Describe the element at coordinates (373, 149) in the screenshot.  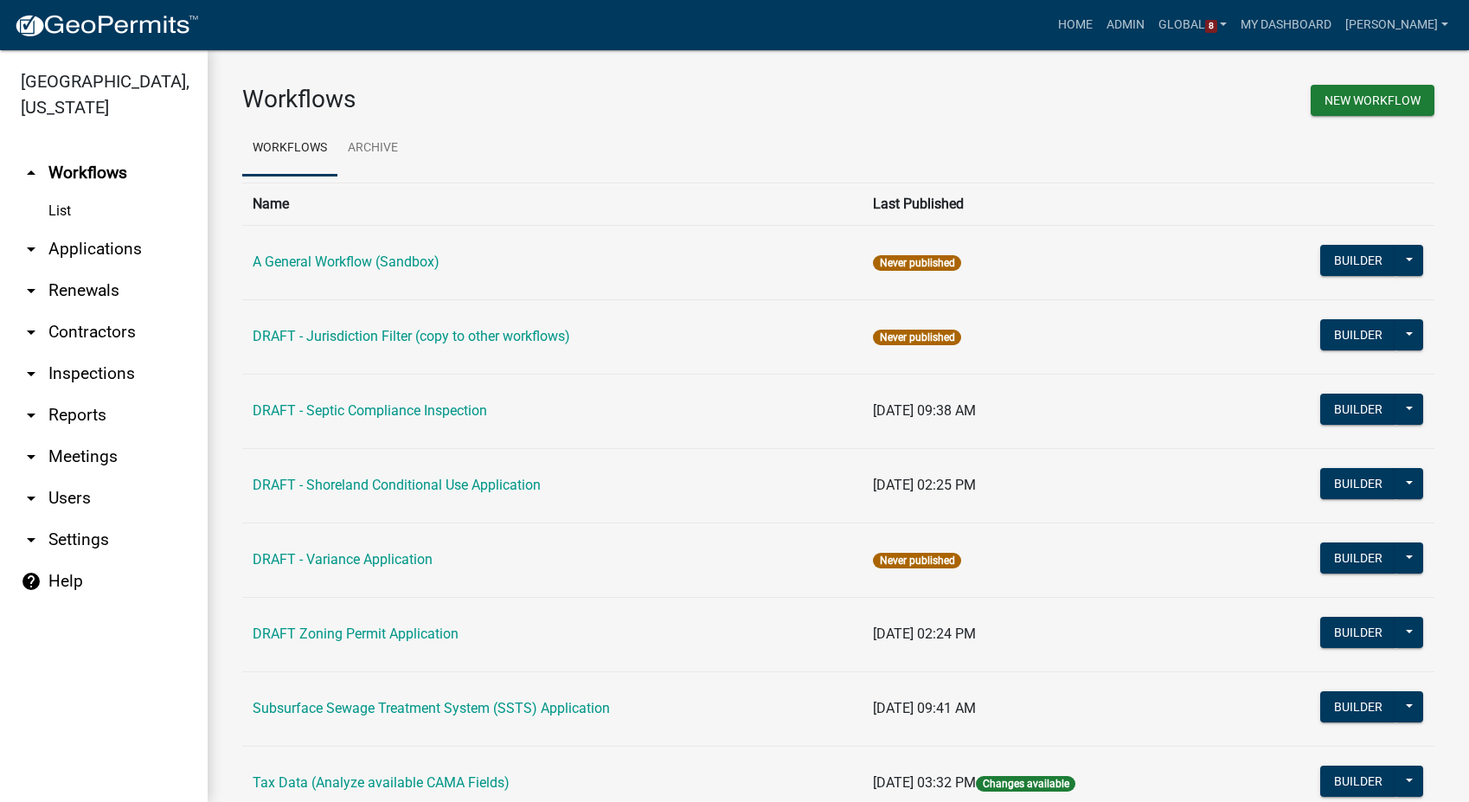
I see `a: Archive` at that location.